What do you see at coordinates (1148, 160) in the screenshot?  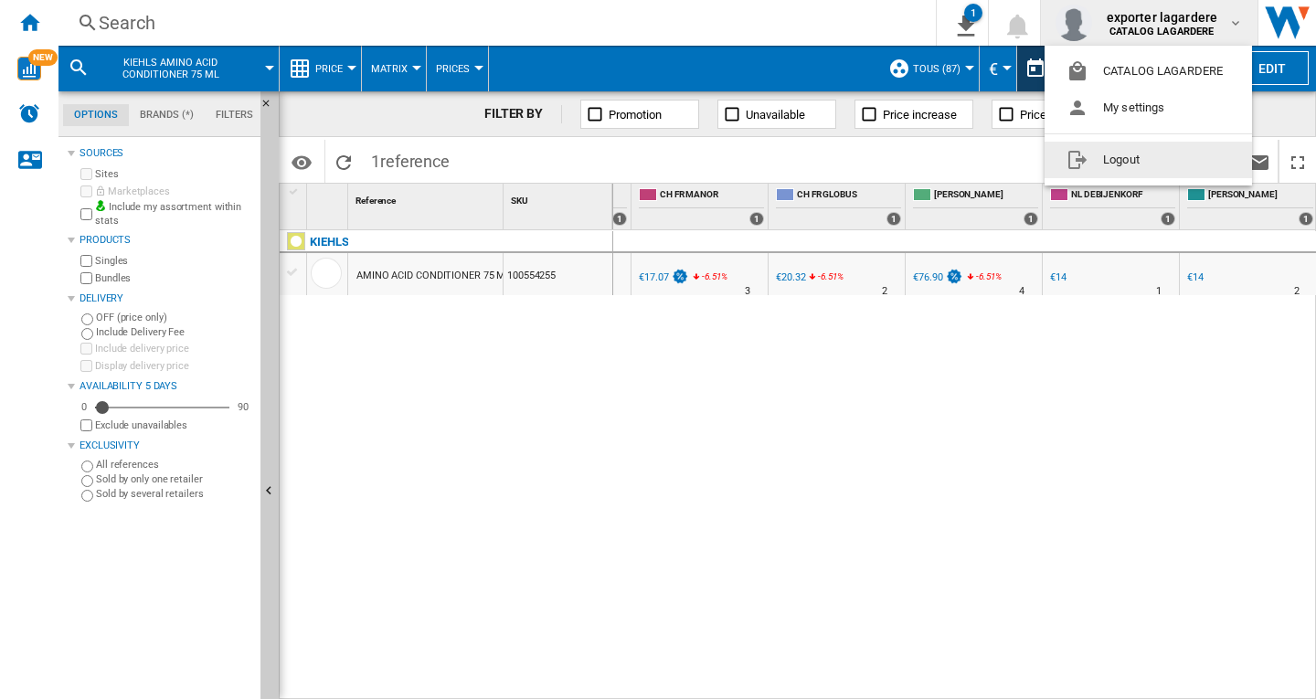 I see `md-menu-item: Logout` at bounding box center [1148, 160].